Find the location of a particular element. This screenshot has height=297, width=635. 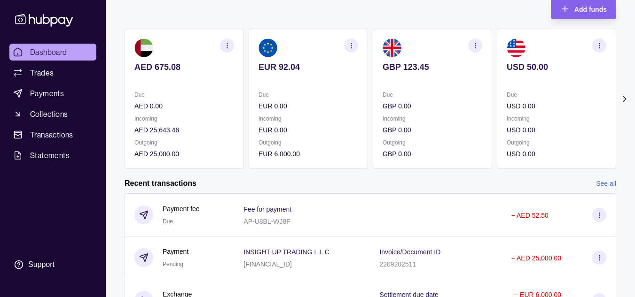

span: Due is located at coordinates (168, 222).